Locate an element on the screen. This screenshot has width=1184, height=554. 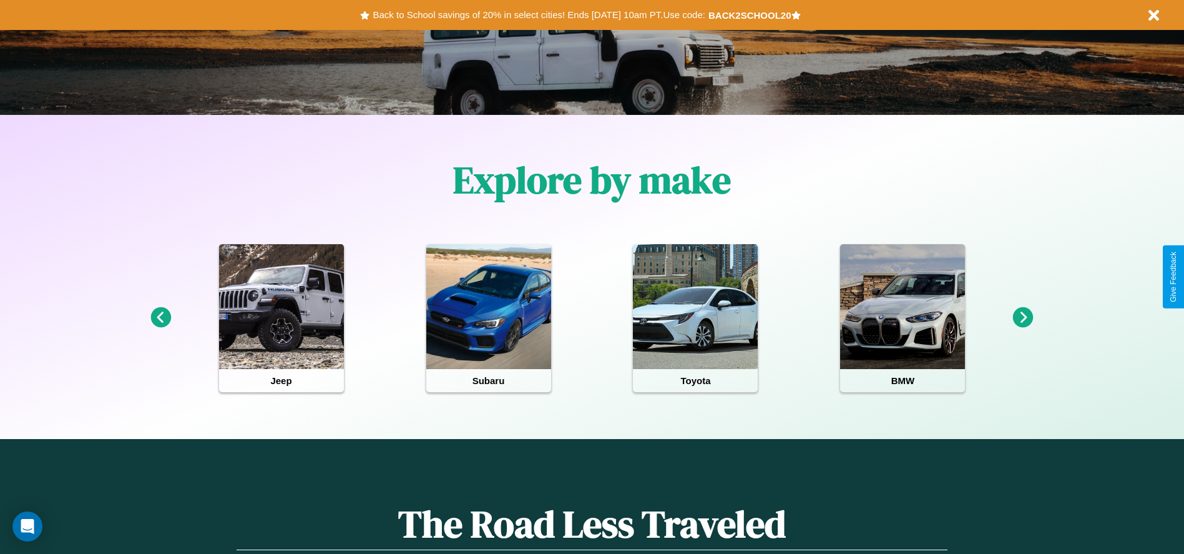
h1: Explore by make is located at coordinates (592, 180).